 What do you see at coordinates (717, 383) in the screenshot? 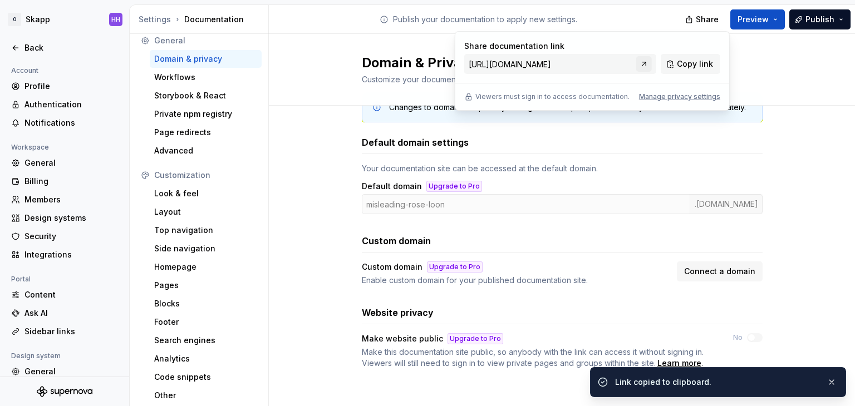
I see `div: Link copied to clipboard.` at bounding box center [717, 383].